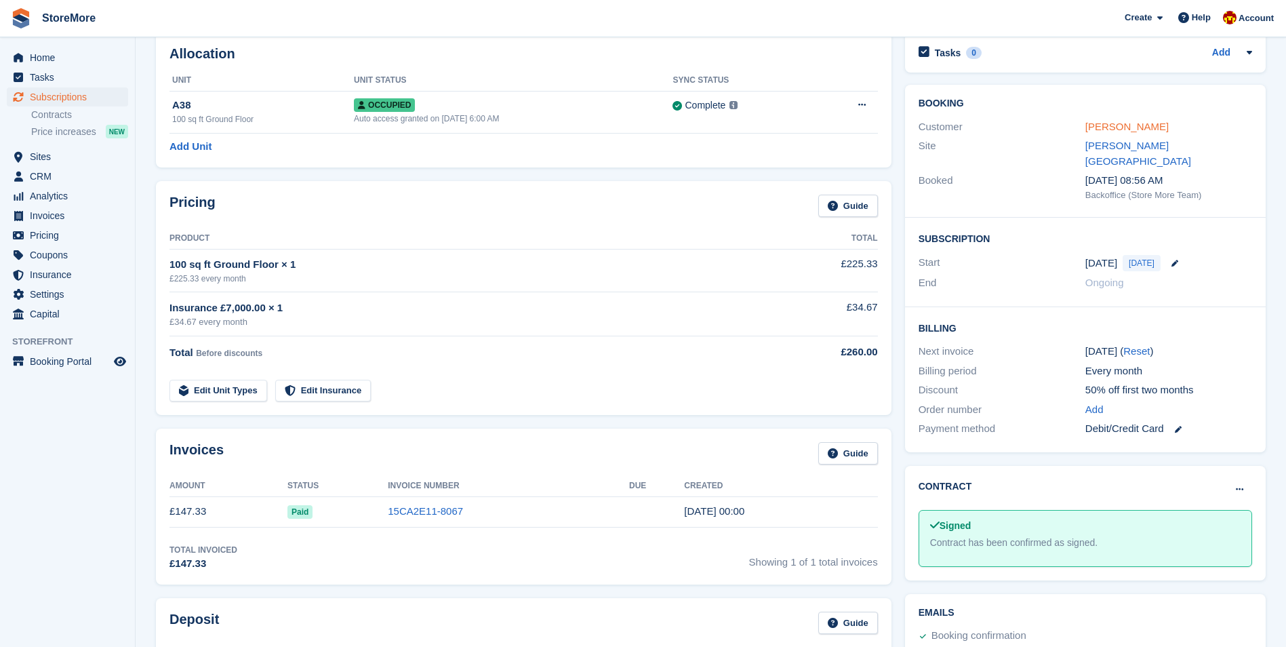 The width and height of the screenshot is (1286, 647). I want to click on span: Insurance, so click(71, 275).